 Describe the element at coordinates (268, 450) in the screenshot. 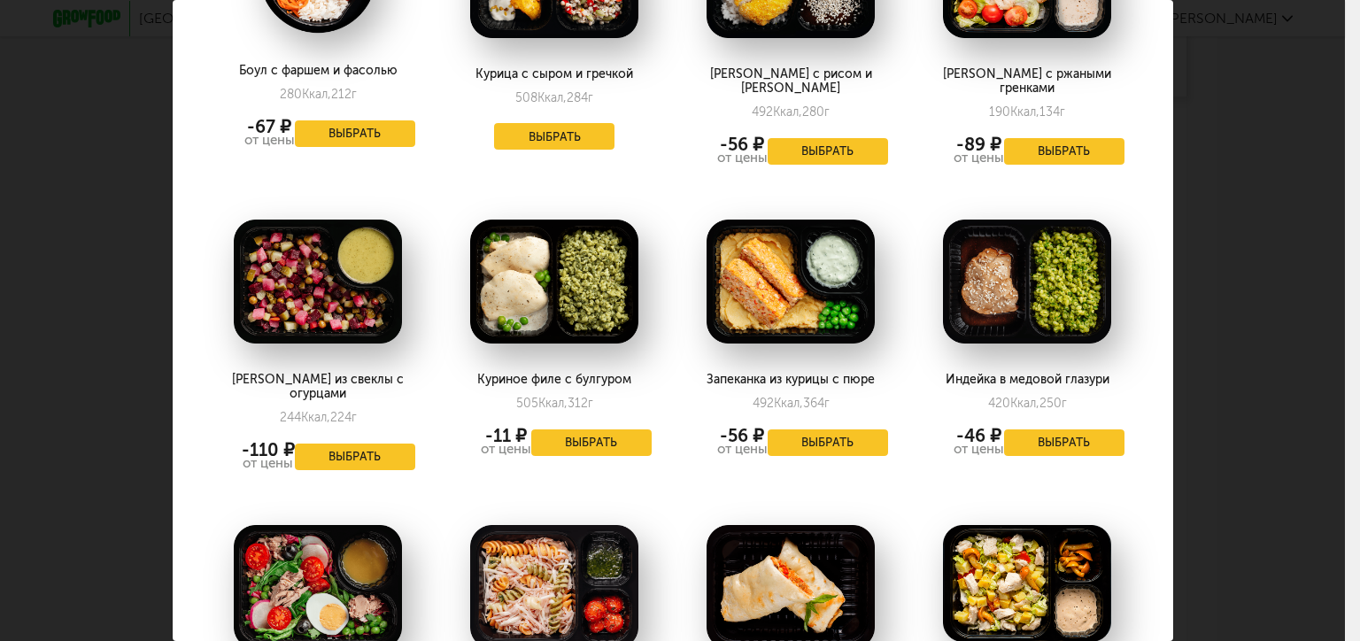

I see `div: -110 ₽` at that location.